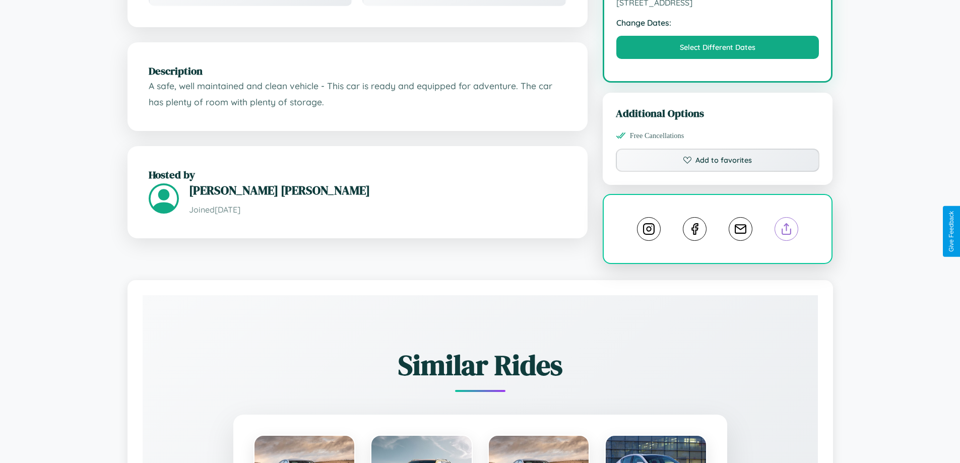 The width and height of the screenshot is (960, 463). Describe the element at coordinates (951, 231) in the screenshot. I see `div: Give Feedback` at that location.